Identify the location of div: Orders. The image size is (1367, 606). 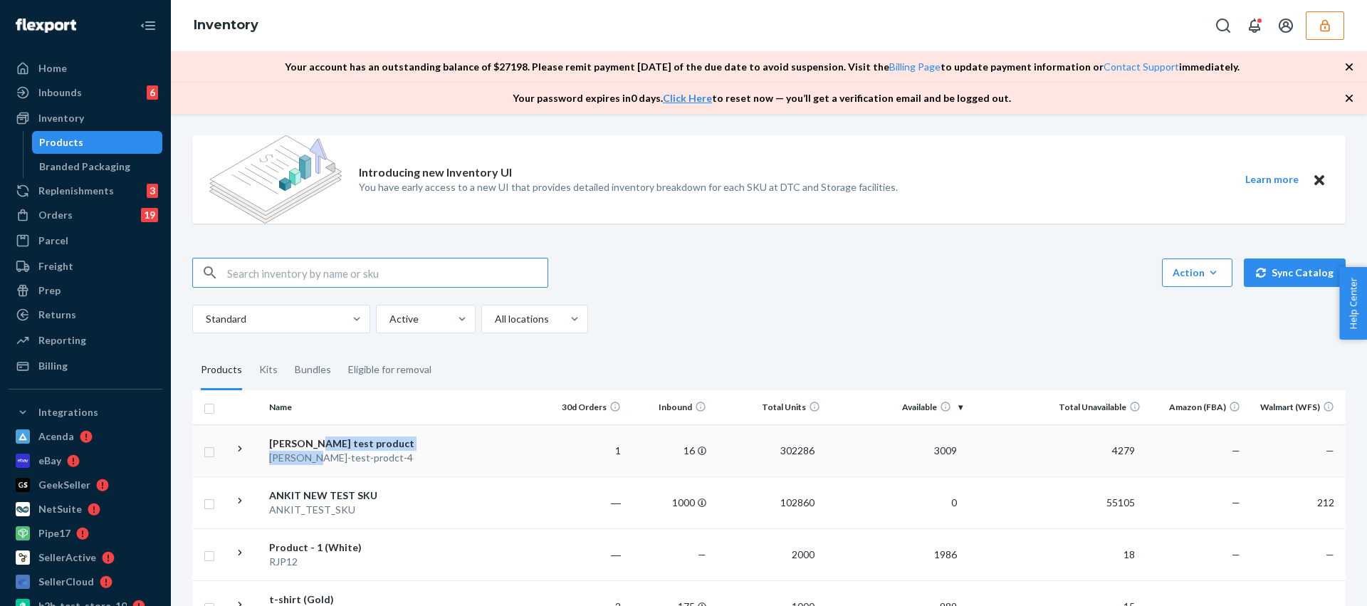
(56, 215).